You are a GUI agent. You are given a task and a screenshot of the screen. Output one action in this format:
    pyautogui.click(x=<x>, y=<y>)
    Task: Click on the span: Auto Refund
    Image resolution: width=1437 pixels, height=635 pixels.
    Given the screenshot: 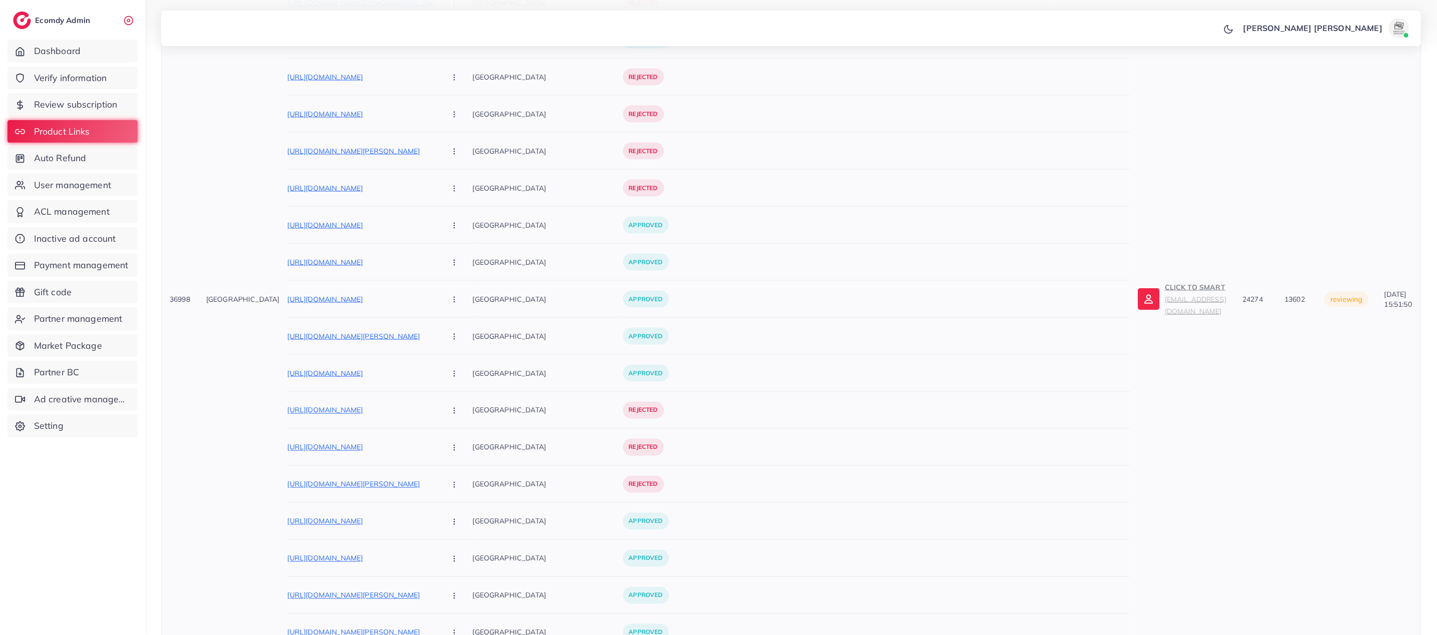 What is the action you would take?
    pyautogui.click(x=60, y=158)
    